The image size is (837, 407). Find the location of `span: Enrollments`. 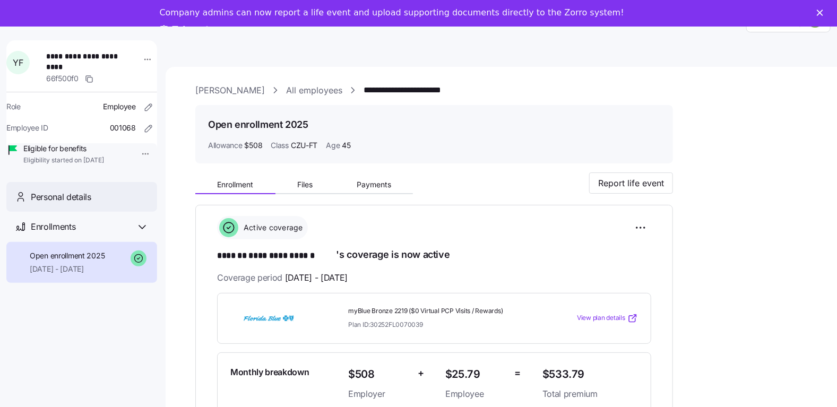

span: Enrollments is located at coordinates (53, 227).